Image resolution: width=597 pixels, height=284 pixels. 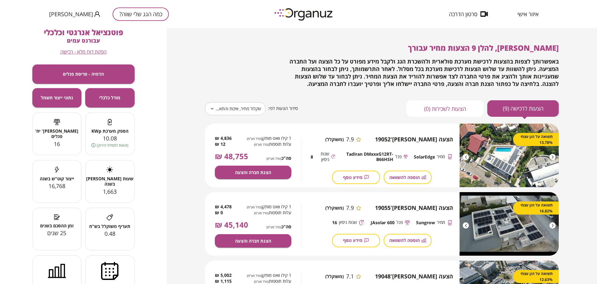 What do you see at coordinates (536, 208) in the screenshot?
I see `span: תשואה על הון עצמי 16.82%` at bounding box center [536, 208].